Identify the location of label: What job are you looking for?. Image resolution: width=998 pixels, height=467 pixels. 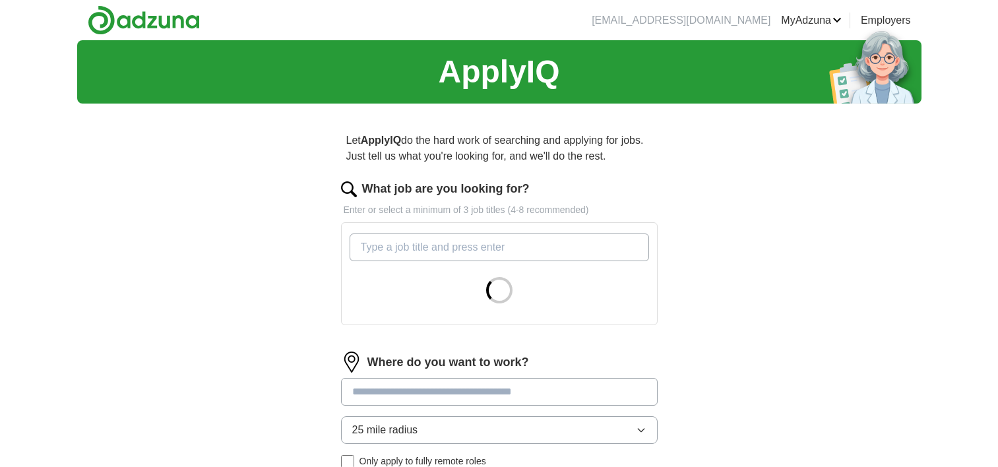
(446, 189).